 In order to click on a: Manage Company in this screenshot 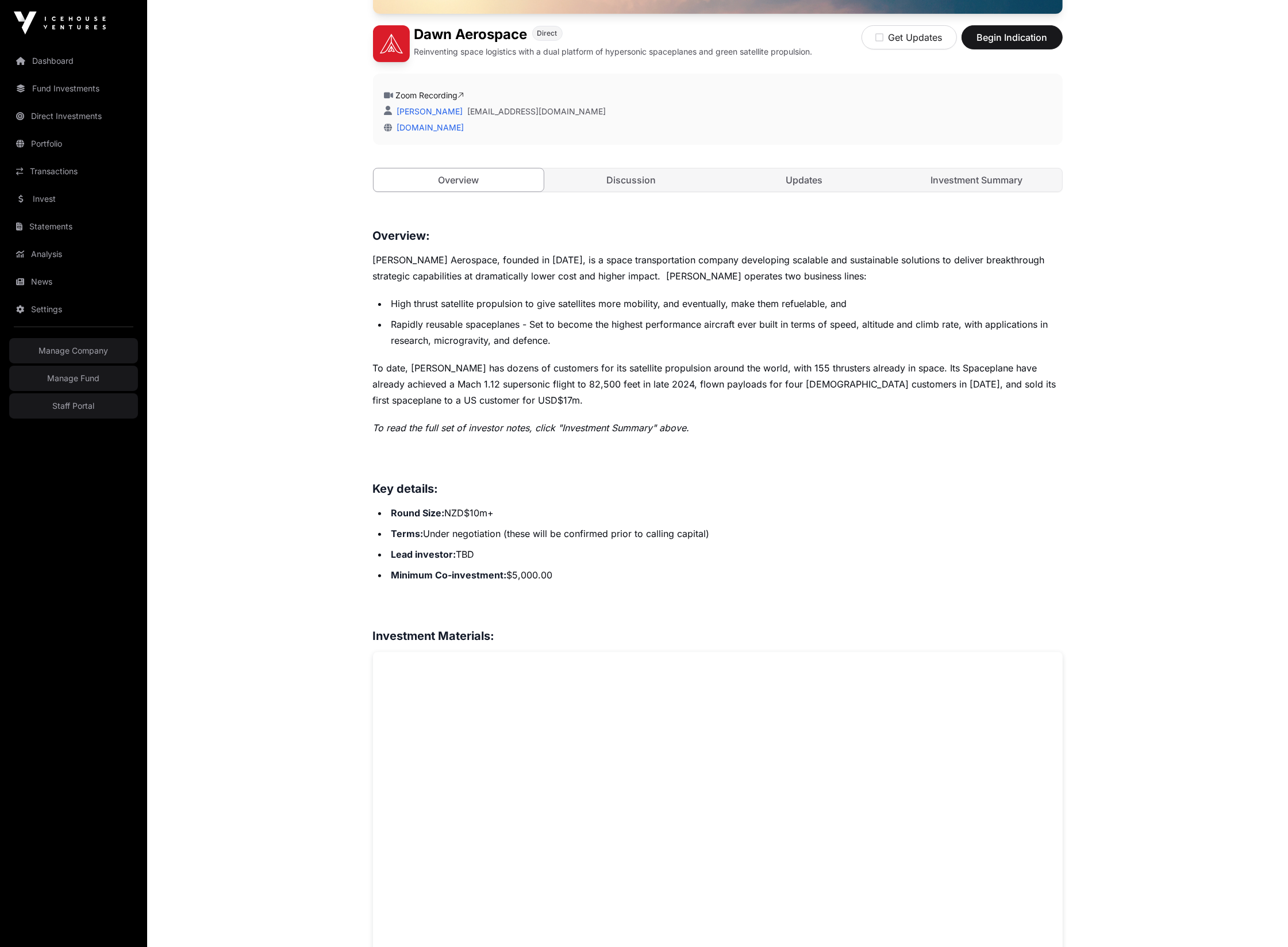, I will do `click(74, 350)`.